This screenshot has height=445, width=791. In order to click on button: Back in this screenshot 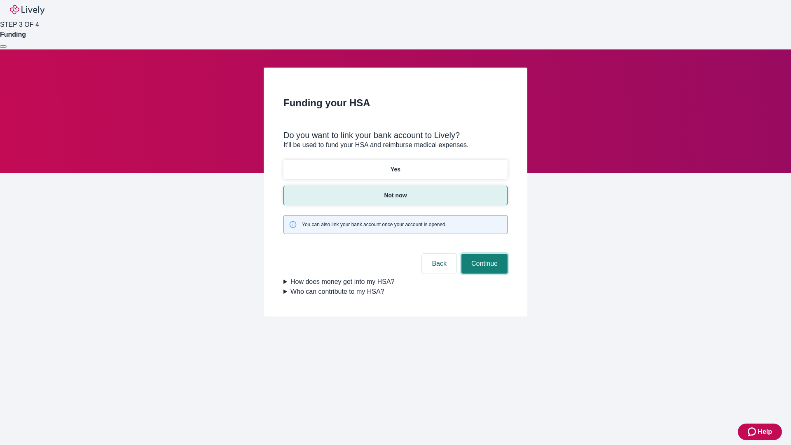, I will do `click(439, 264)`.